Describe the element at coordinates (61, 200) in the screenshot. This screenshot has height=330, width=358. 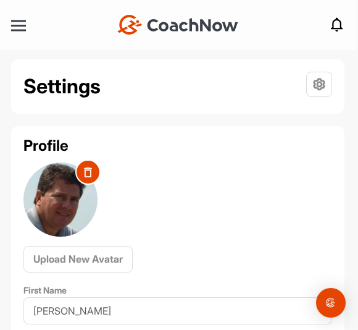
I see `img: user` at that location.